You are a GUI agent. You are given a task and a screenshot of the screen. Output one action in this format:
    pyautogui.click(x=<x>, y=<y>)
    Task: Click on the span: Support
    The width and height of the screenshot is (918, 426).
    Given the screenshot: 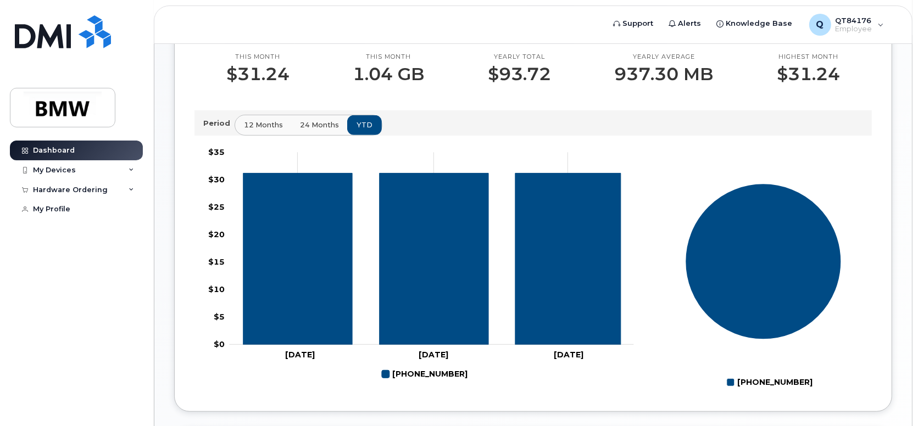 What is the action you would take?
    pyautogui.click(x=639, y=24)
    